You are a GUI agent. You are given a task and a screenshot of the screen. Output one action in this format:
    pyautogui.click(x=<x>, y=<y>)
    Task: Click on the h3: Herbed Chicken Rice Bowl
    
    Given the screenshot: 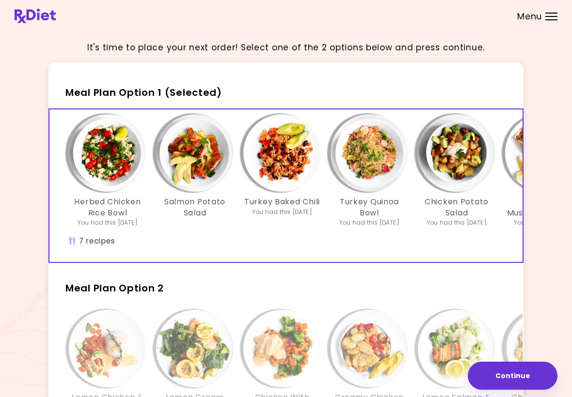 What is the action you would take?
    pyautogui.click(x=108, y=207)
    